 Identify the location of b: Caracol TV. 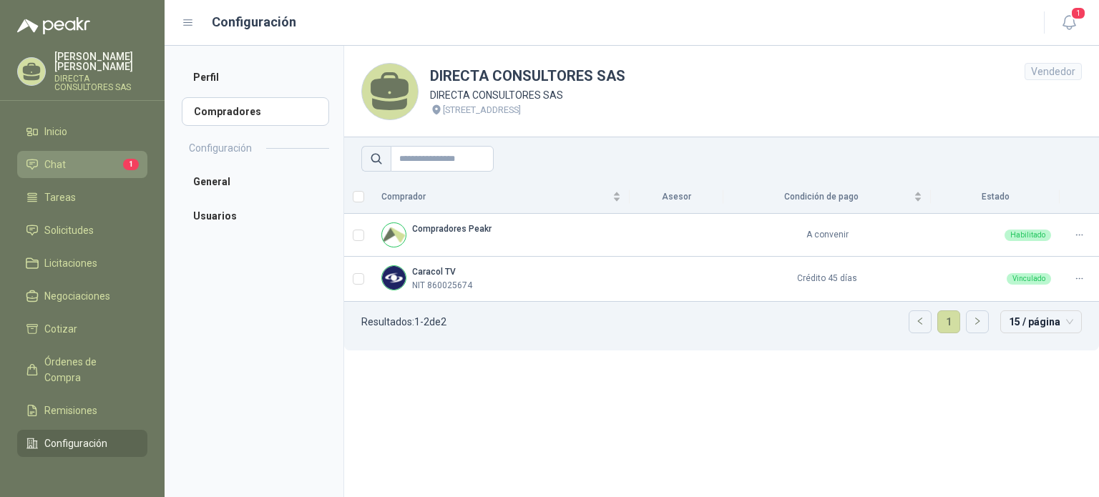
(433, 272).